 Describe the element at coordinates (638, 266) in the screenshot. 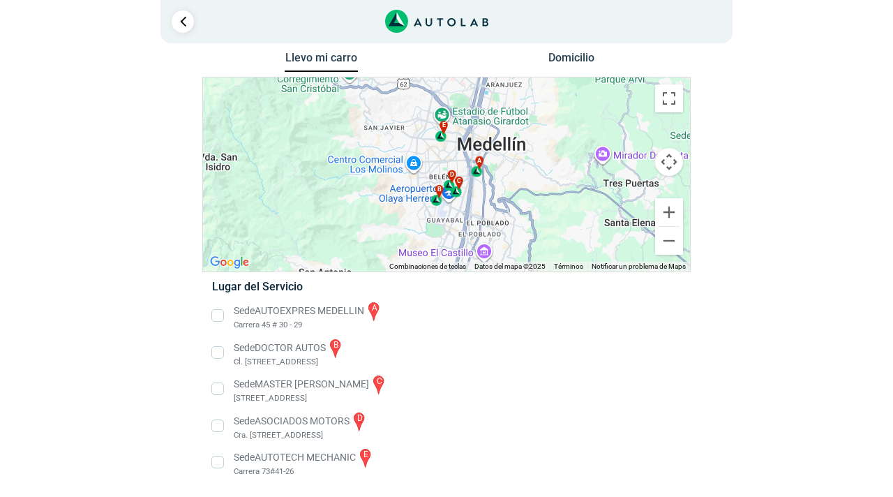

I see `a: Notificar un problema de Maps` at that location.